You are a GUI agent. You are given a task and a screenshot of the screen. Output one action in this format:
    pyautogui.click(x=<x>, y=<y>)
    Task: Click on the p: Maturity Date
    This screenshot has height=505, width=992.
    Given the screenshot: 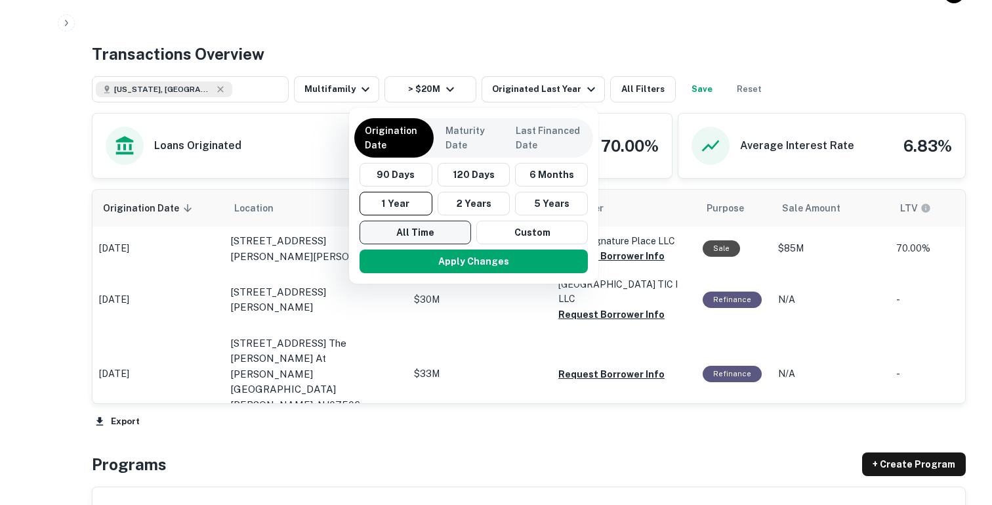 What is the action you would take?
    pyautogui.click(x=469, y=138)
    